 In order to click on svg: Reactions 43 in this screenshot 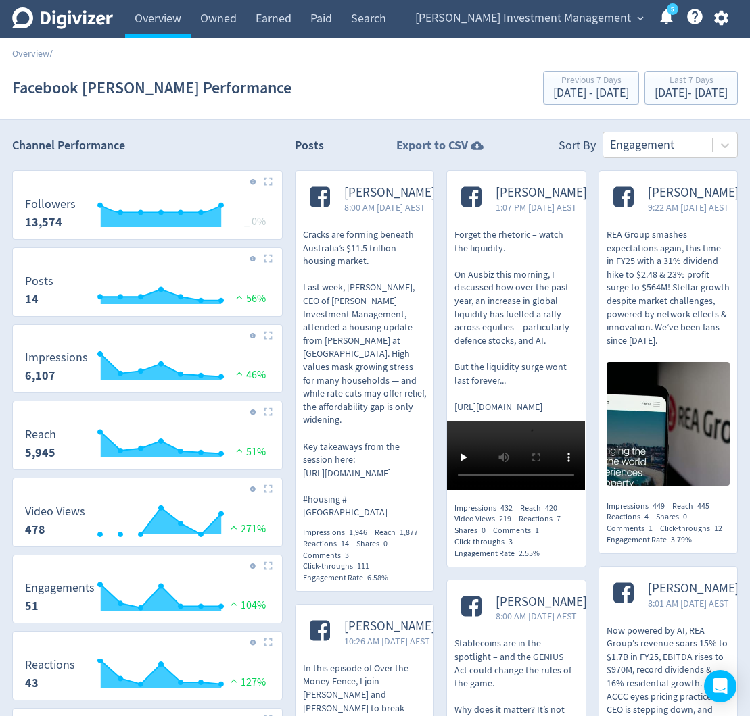, I will do `click(147, 677)`.